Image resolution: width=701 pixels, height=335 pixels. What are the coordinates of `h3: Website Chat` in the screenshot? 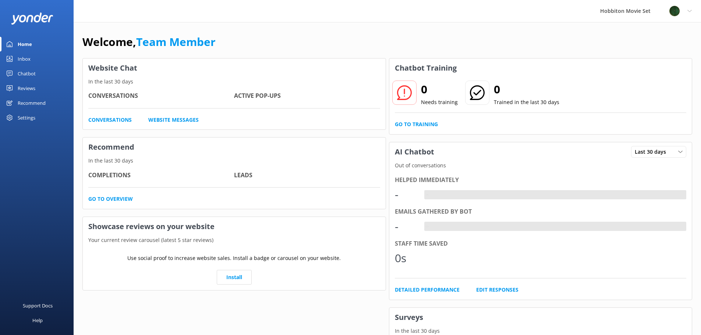 It's located at (234, 68).